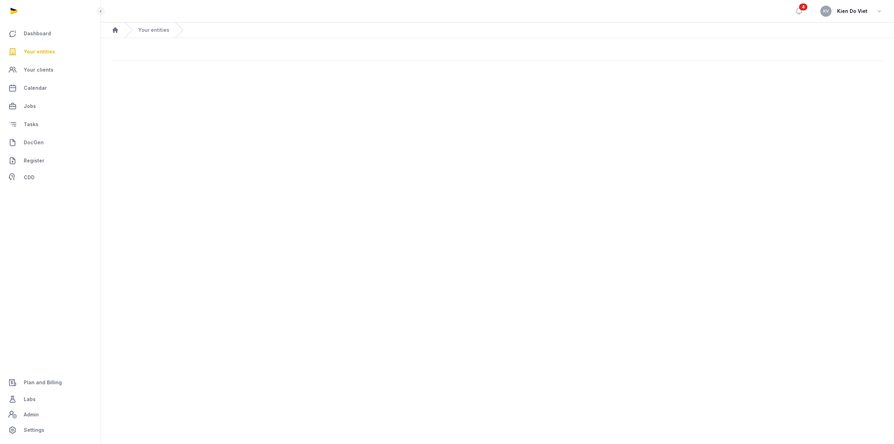  What do you see at coordinates (826, 11) in the screenshot?
I see `button: KV` at bounding box center [826, 11].